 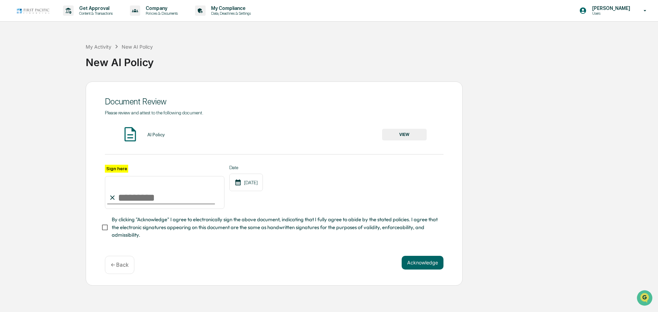 I want to click on div: AI Policy, so click(x=156, y=135).